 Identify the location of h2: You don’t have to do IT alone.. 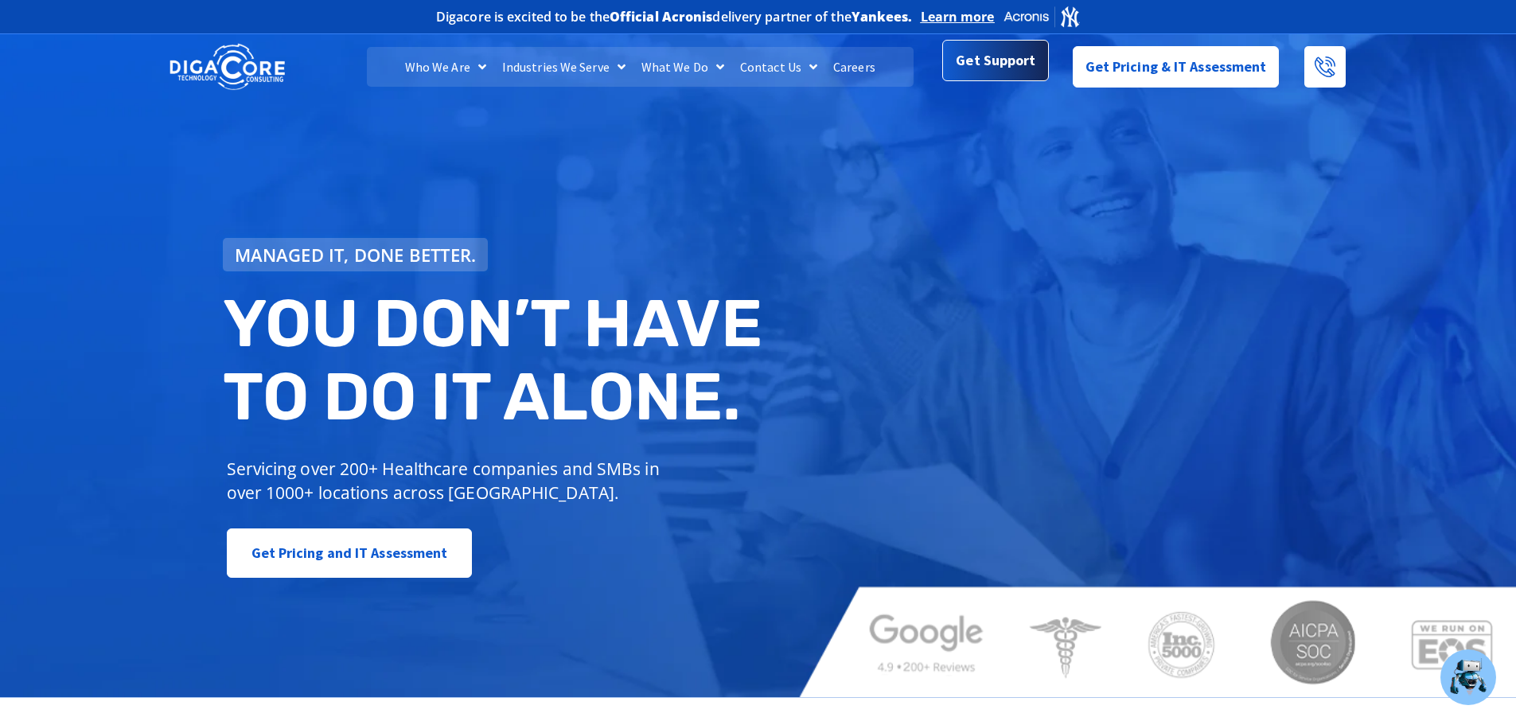
(497, 360).